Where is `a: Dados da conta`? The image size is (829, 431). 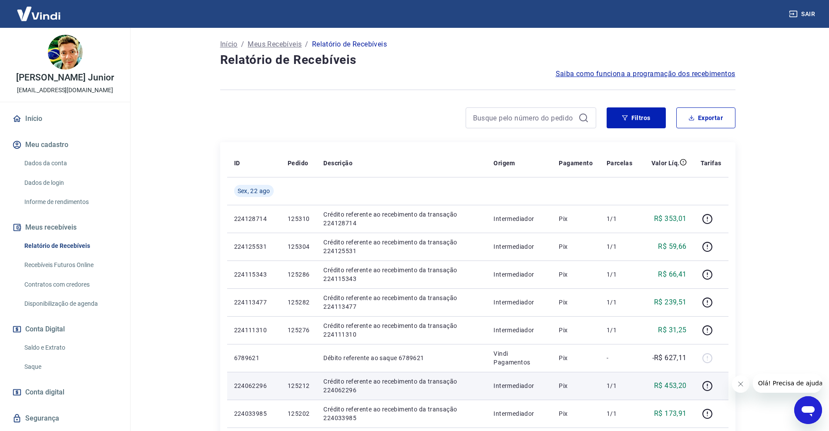
a: Dados da conta is located at coordinates (70, 163).